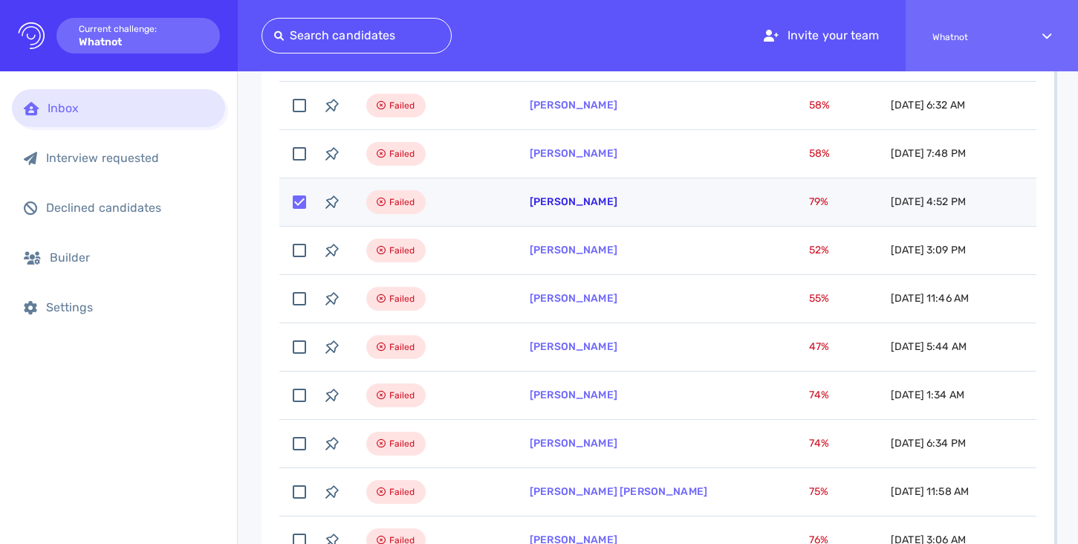 The height and width of the screenshot is (544, 1078). What do you see at coordinates (129, 157) in the screenshot?
I see `div: Interview requested` at bounding box center [129, 157].